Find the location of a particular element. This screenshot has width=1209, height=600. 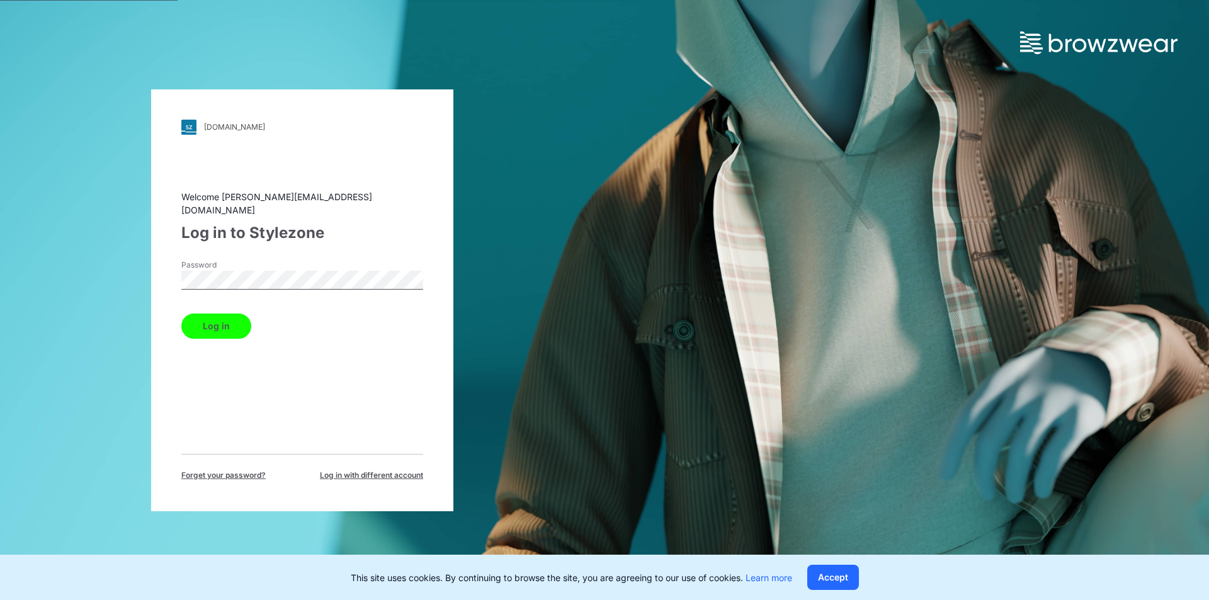

img: browzwear-logo.73288ffb.svg is located at coordinates (1099, 43).